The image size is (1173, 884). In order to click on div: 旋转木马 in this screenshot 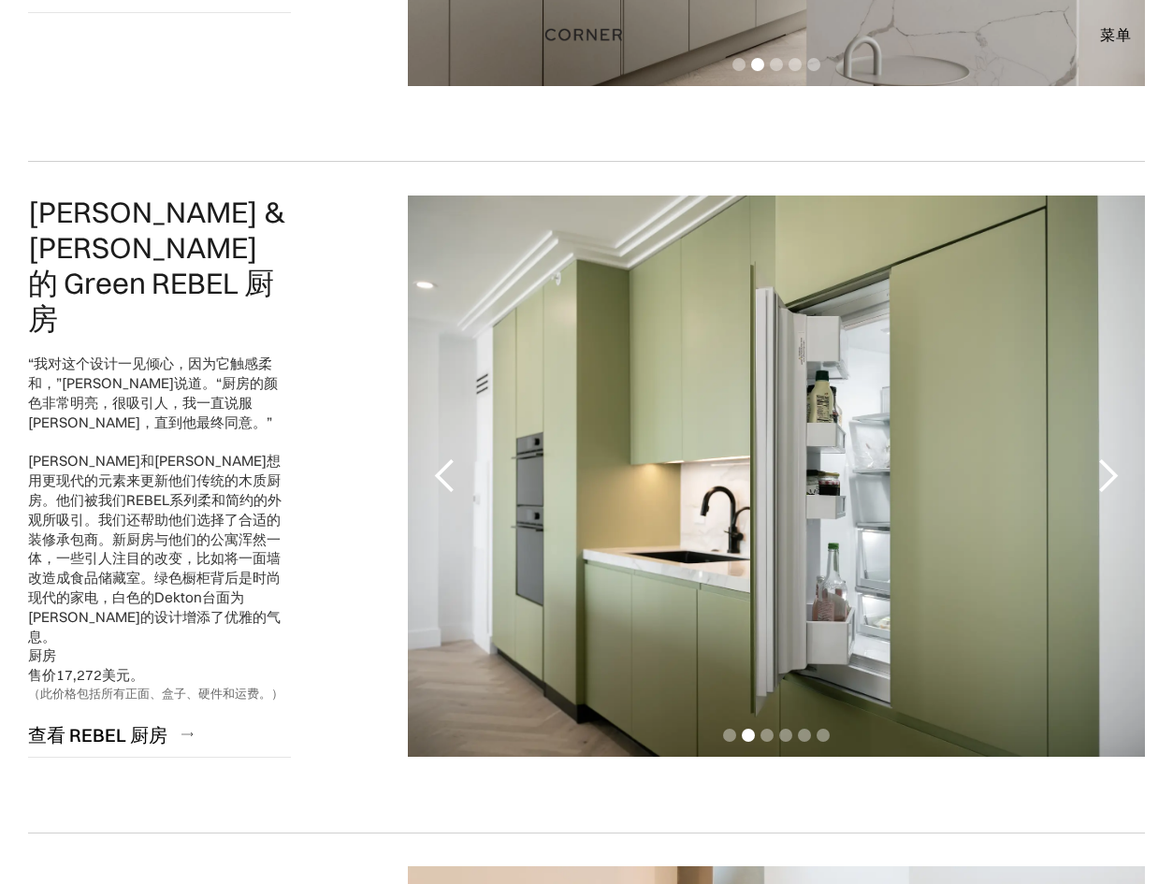, I will do `click(777, 476)`.